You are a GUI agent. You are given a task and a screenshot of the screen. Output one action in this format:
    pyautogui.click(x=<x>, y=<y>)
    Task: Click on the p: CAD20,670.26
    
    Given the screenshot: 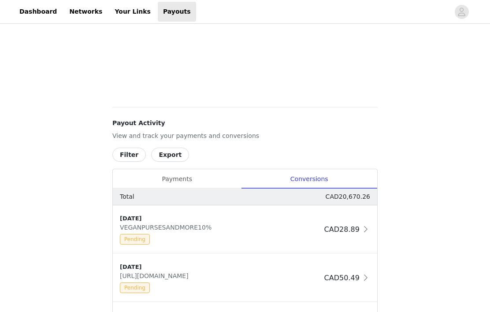 What is the action you would take?
    pyautogui.click(x=347, y=196)
    